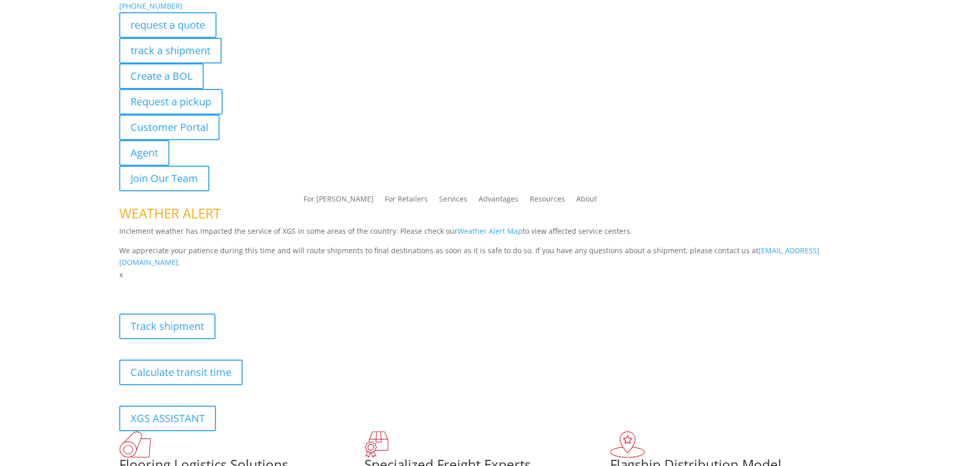 Image resolution: width=975 pixels, height=466 pixels. I want to click on a: track a shipment, so click(170, 51).